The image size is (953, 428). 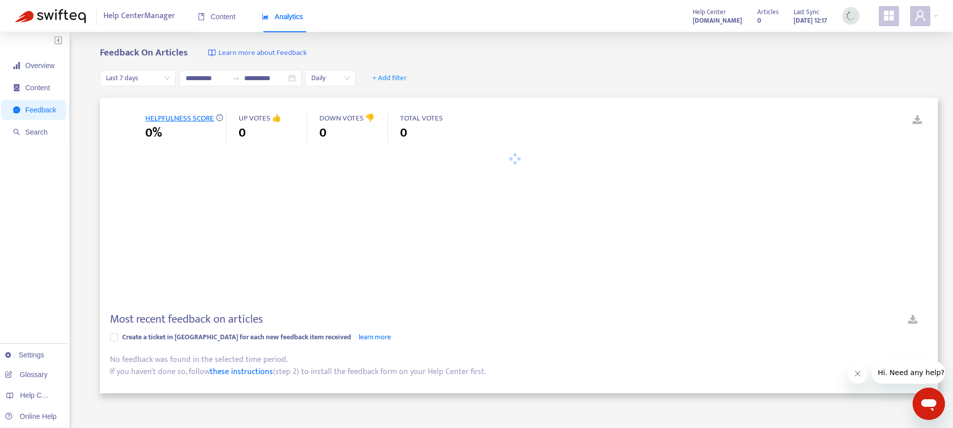 What do you see at coordinates (31, 417) in the screenshot?
I see `a: Online Help` at bounding box center [31, 417].